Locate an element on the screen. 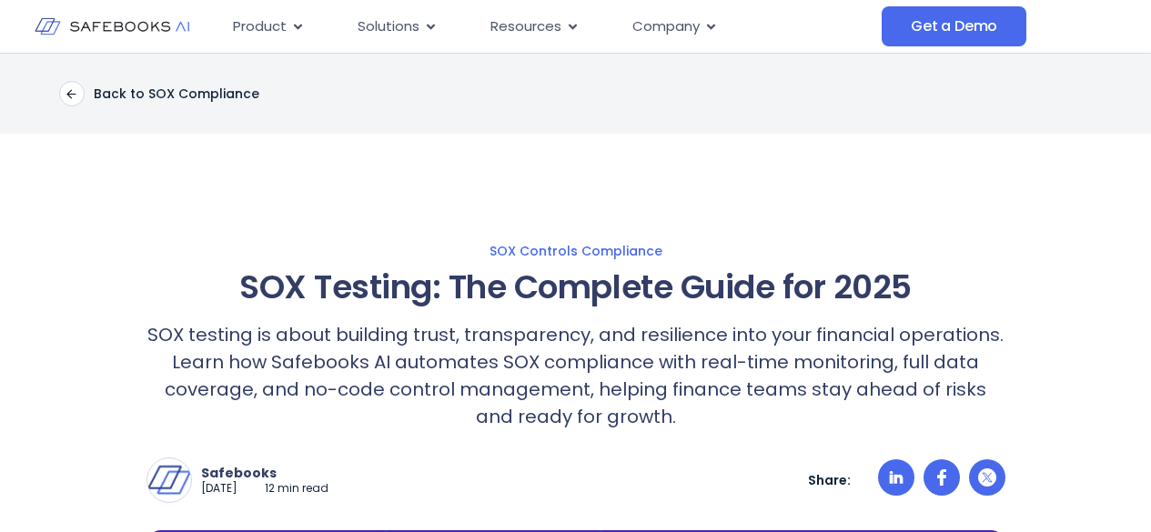 The height and width of the screenshot is (532, 1151). p: Safebooks is located at coordinates (265, 473).